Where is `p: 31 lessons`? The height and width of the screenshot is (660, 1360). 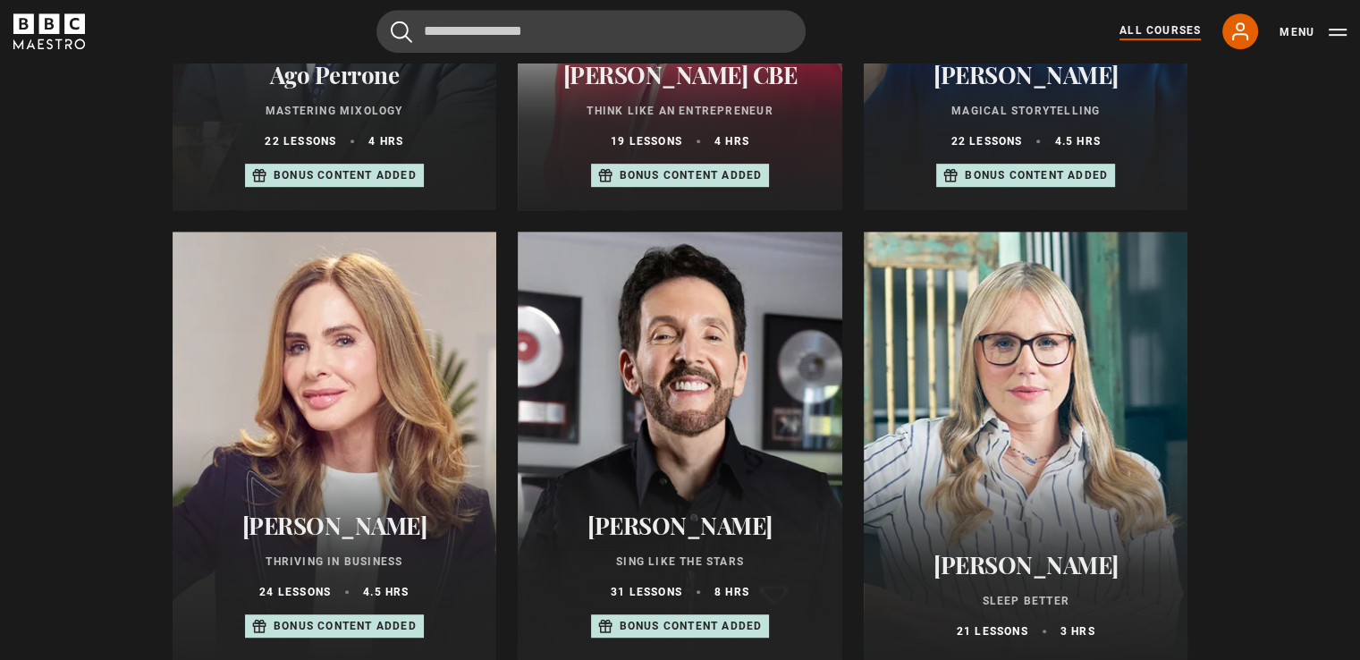
p: 31 lessons is located at coordinates (647, 592).